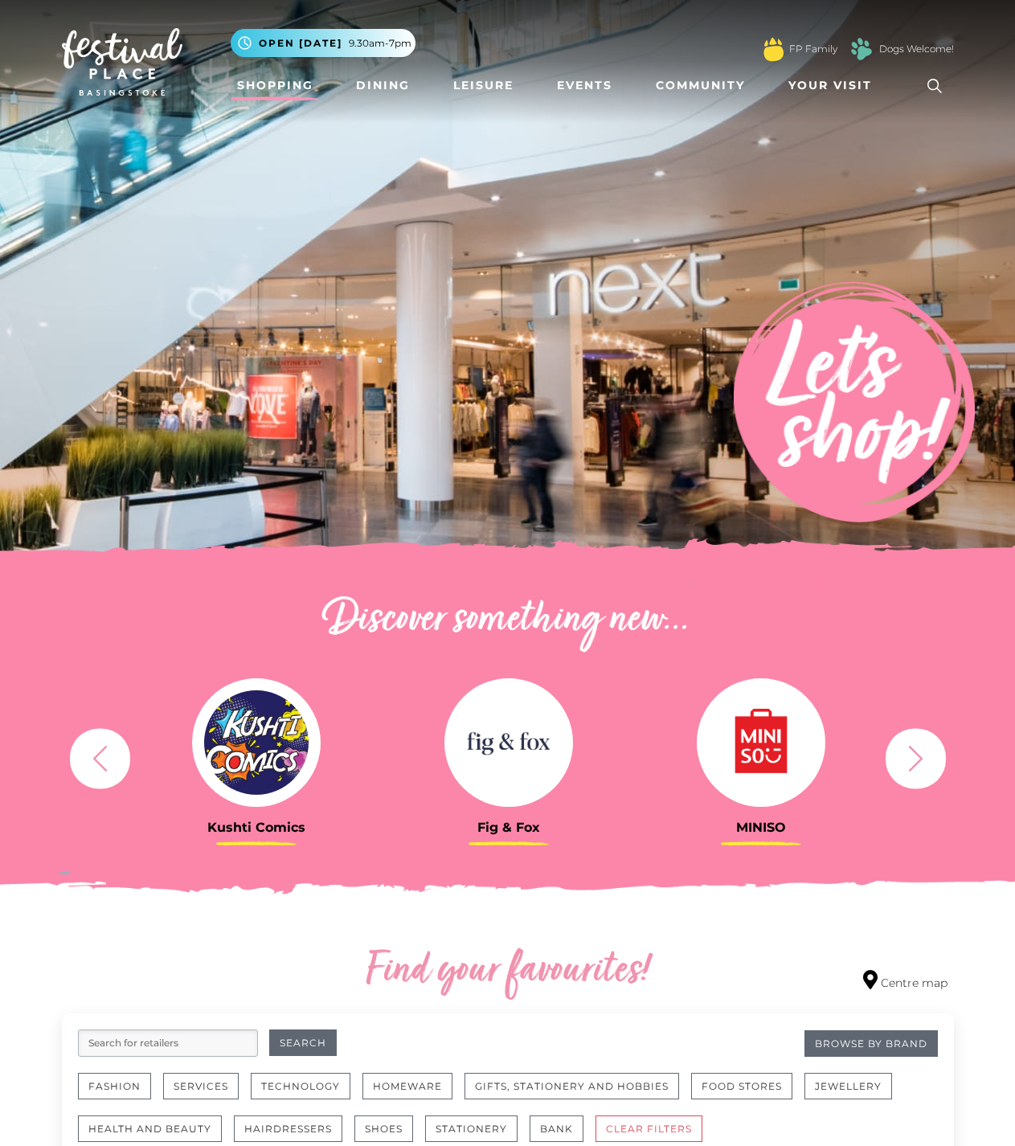 The height and width of the screenshot is (1146, 1015). Describe the element at coordinates (256, 756) in the screenshot. I see `a: Kushti Comics` at that location.